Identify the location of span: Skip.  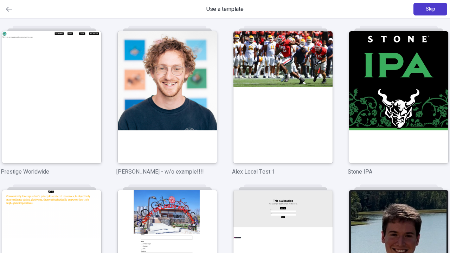
(430, 9).